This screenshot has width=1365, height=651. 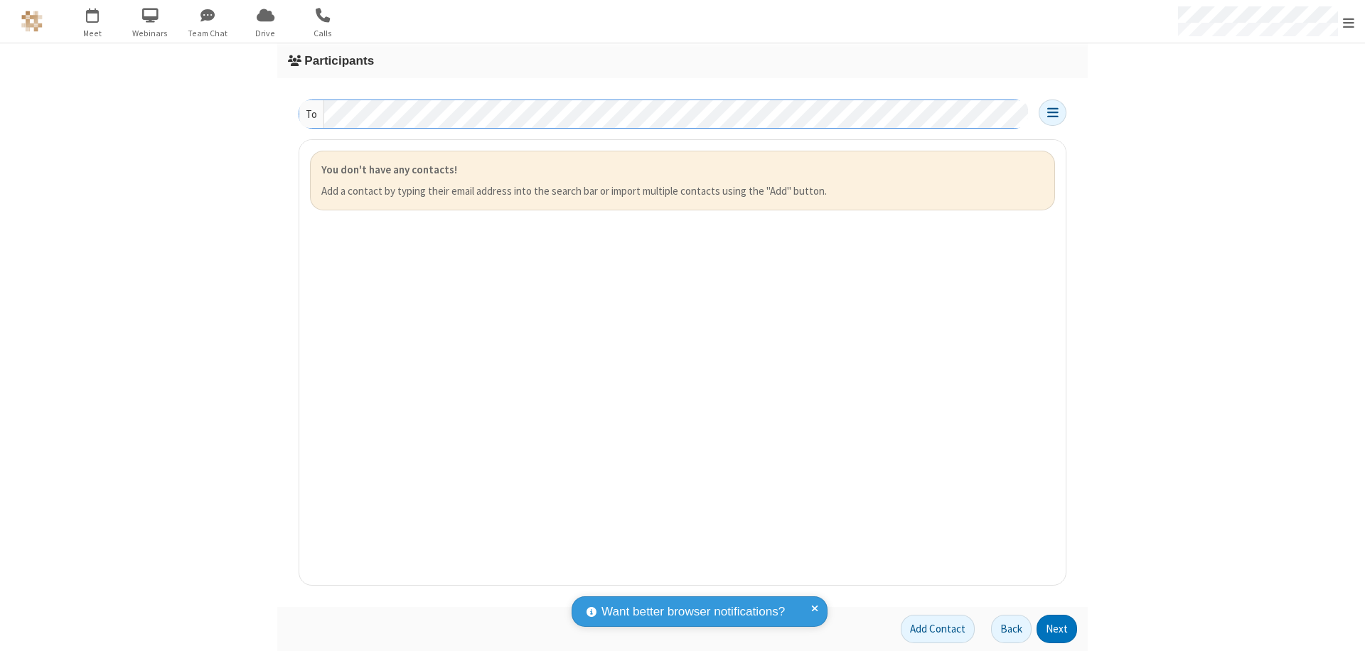 What do you see at coordinates (1057, 629) in the screenshot?
I see `button: Next` at bounding box center [1057, 629].